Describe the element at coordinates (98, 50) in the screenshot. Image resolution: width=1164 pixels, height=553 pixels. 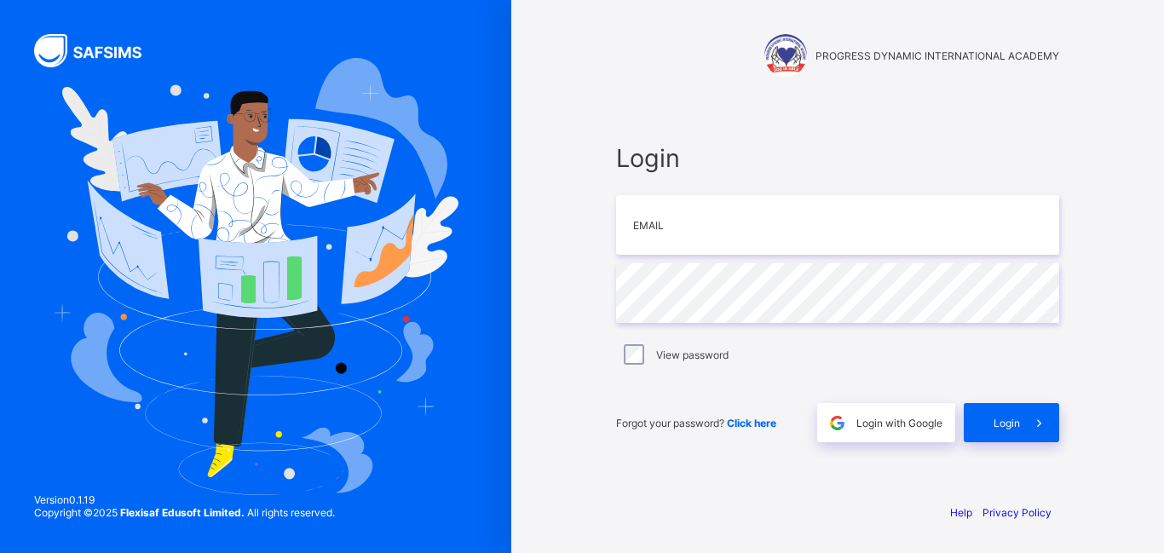
I see `img: SAFSIMS Logo` at that location.